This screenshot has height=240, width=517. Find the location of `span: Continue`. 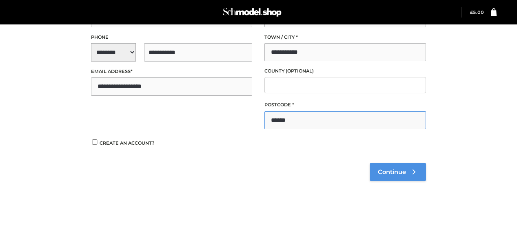

span: Continue is located at coordinates (392, 172).